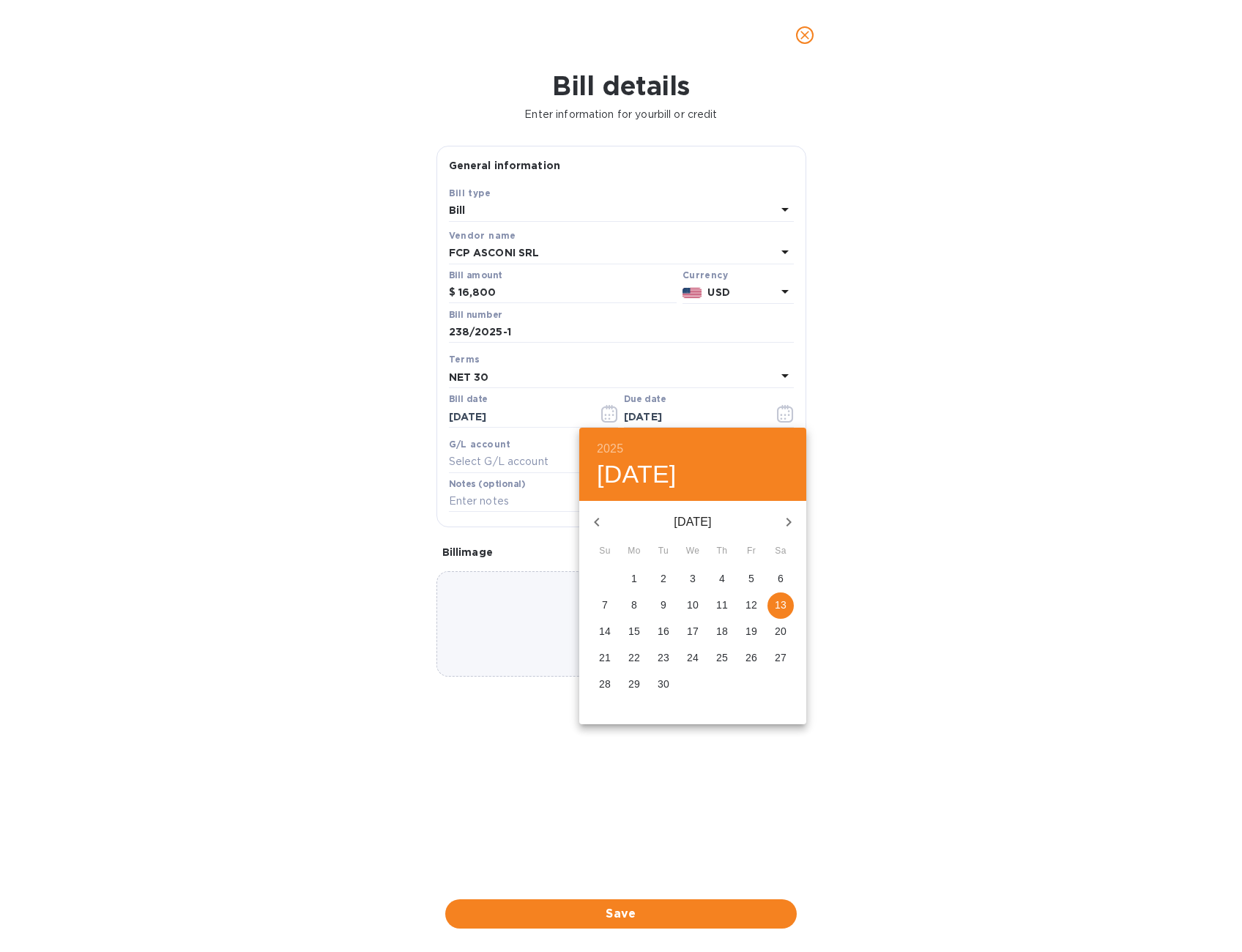 The image size is (1242, 952). Describe the element at coordinates (635, 685) in the screenshot. I see `button: 29` at that location.